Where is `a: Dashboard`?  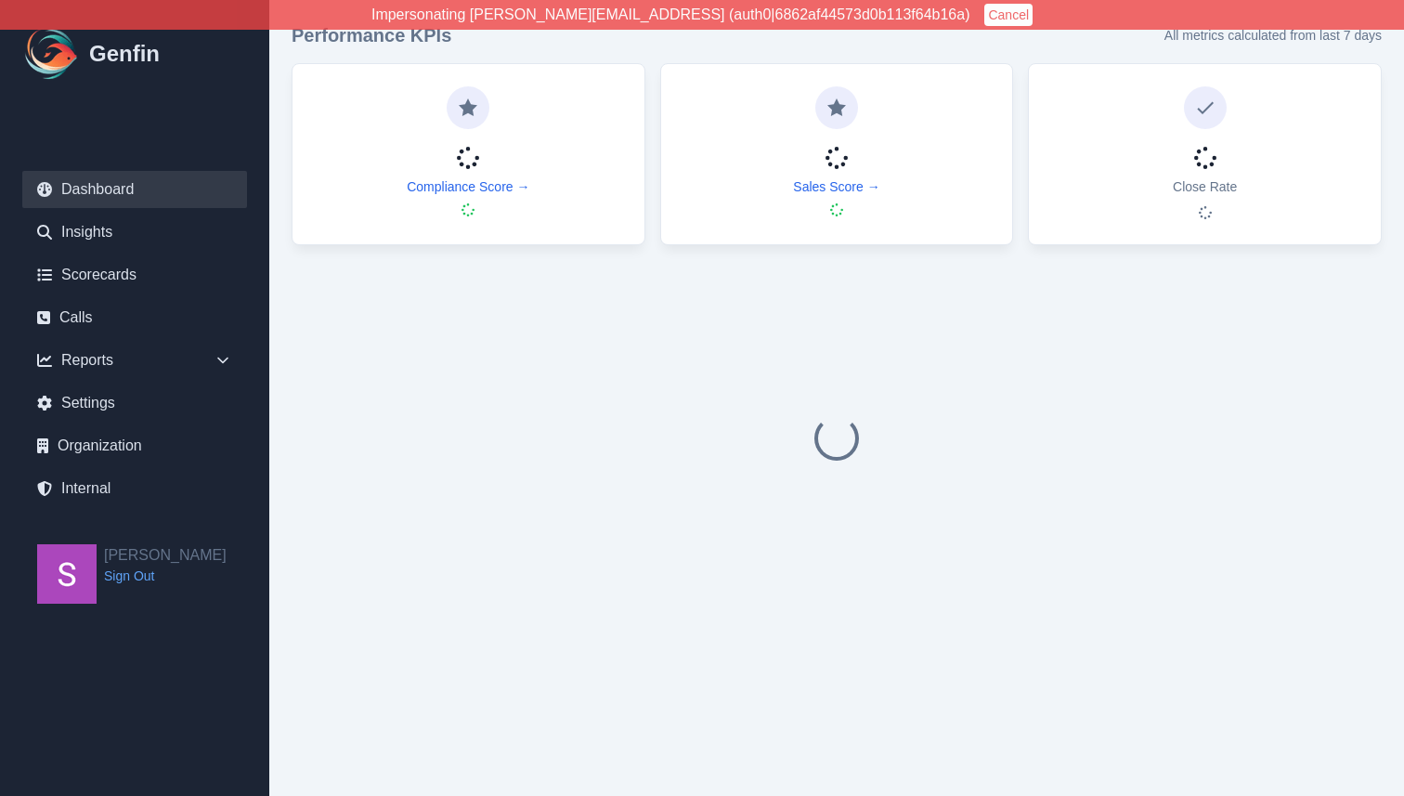
a: Dashboard is located at coordinates (135, 189).